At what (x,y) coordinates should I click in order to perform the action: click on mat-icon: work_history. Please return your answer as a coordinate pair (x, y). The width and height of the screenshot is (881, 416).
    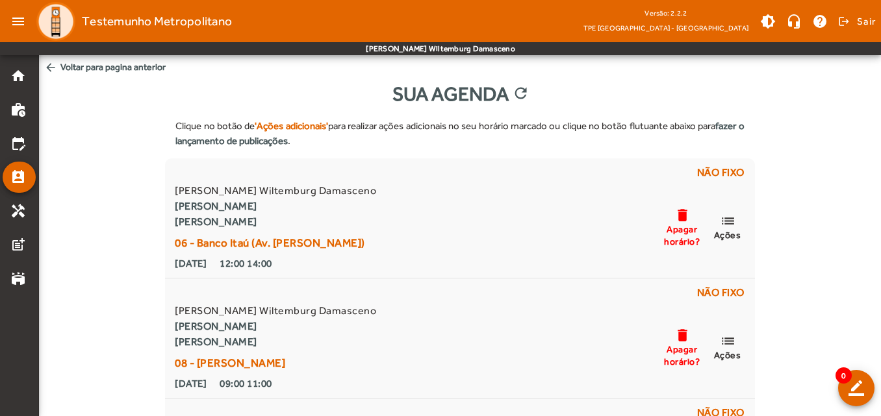
    Looking at the image, I should click on (18, 110).